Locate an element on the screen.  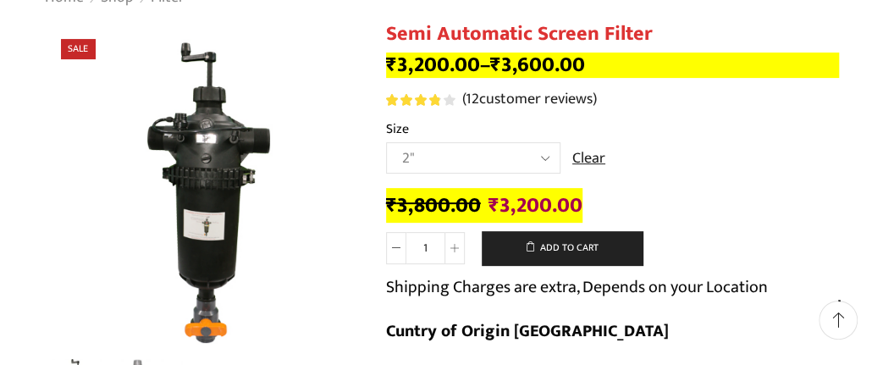
h1: Semi Automatic Screen Filter is located at coordinates (613, 34).